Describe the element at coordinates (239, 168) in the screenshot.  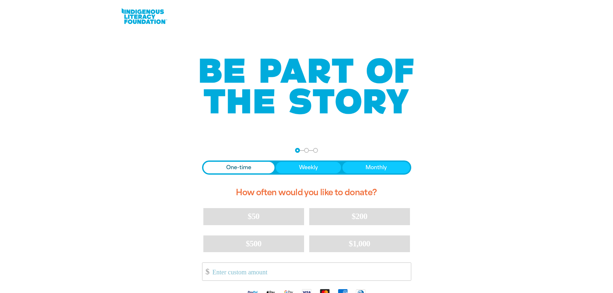
I see `button: One-time` at that location.